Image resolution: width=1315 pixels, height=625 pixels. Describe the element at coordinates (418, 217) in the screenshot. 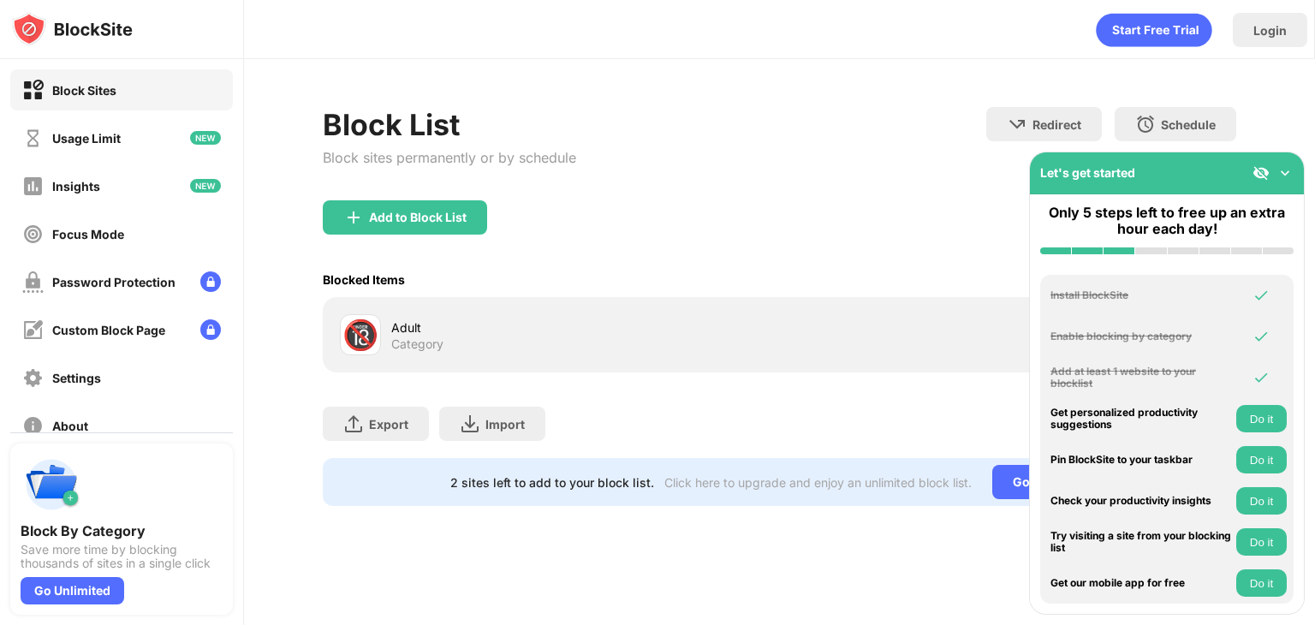

I see `div: Add to Block List` at that location.